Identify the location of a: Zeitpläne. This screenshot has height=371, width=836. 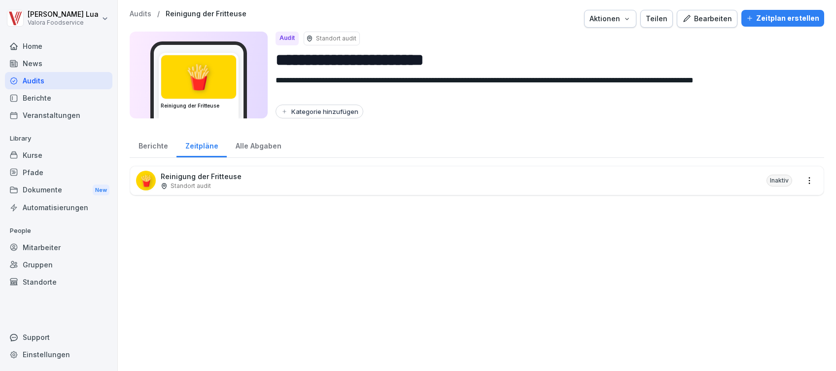
(202, 144).